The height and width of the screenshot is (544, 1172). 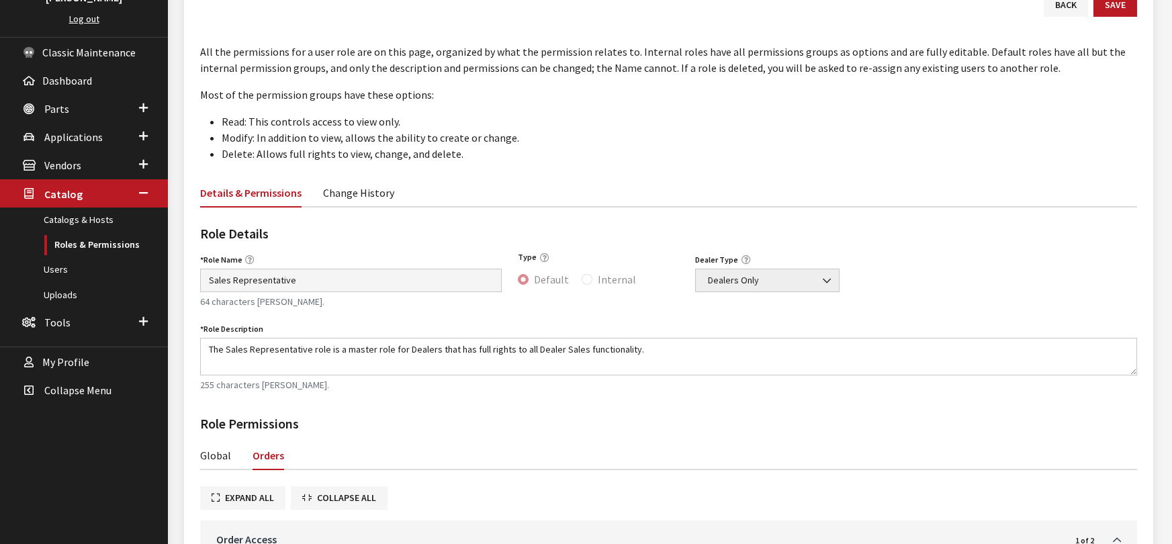 I want to click on a: Log out, so click(x=84, y=19).